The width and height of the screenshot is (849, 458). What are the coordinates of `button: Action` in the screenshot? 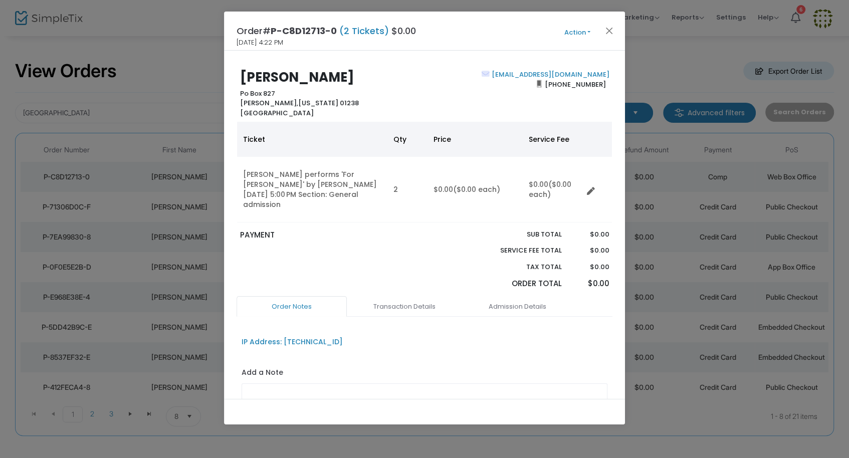 It's located at (578, 33).